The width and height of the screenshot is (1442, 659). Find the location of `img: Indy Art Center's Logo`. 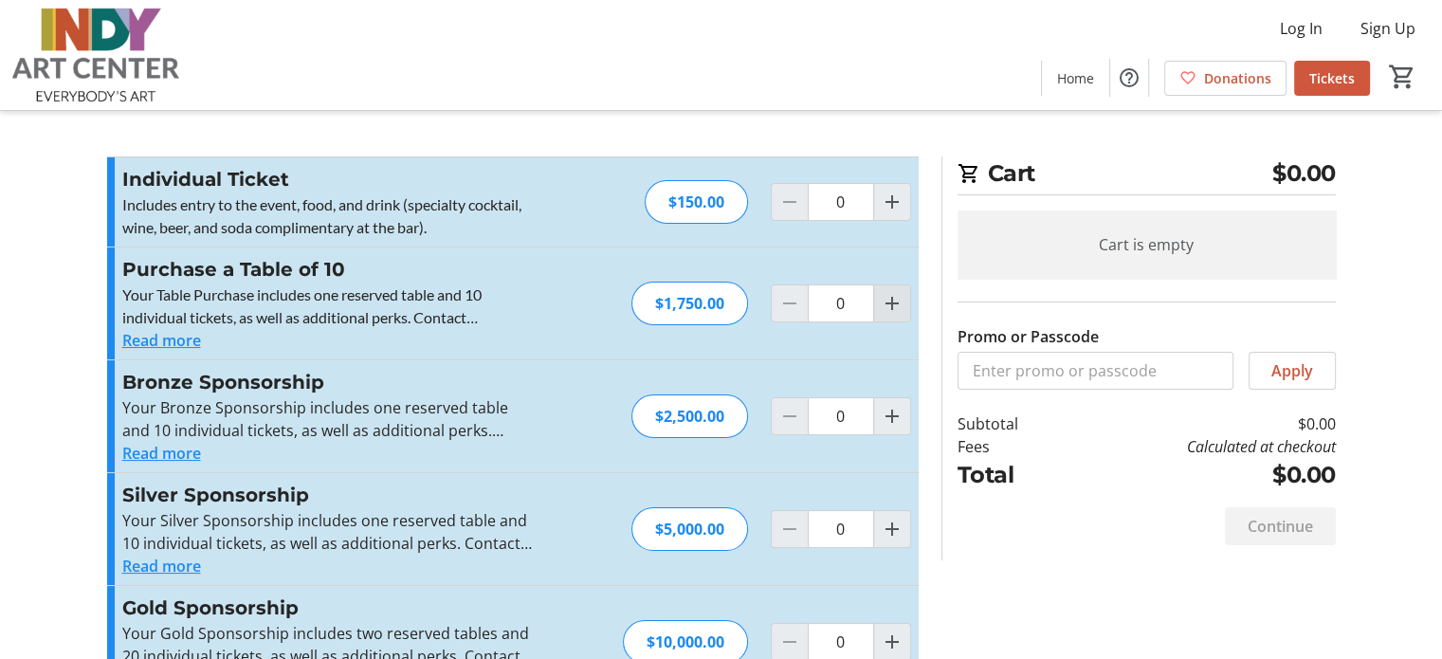

img: Indy Art Center's Logo is located at coordinates (96, 55).